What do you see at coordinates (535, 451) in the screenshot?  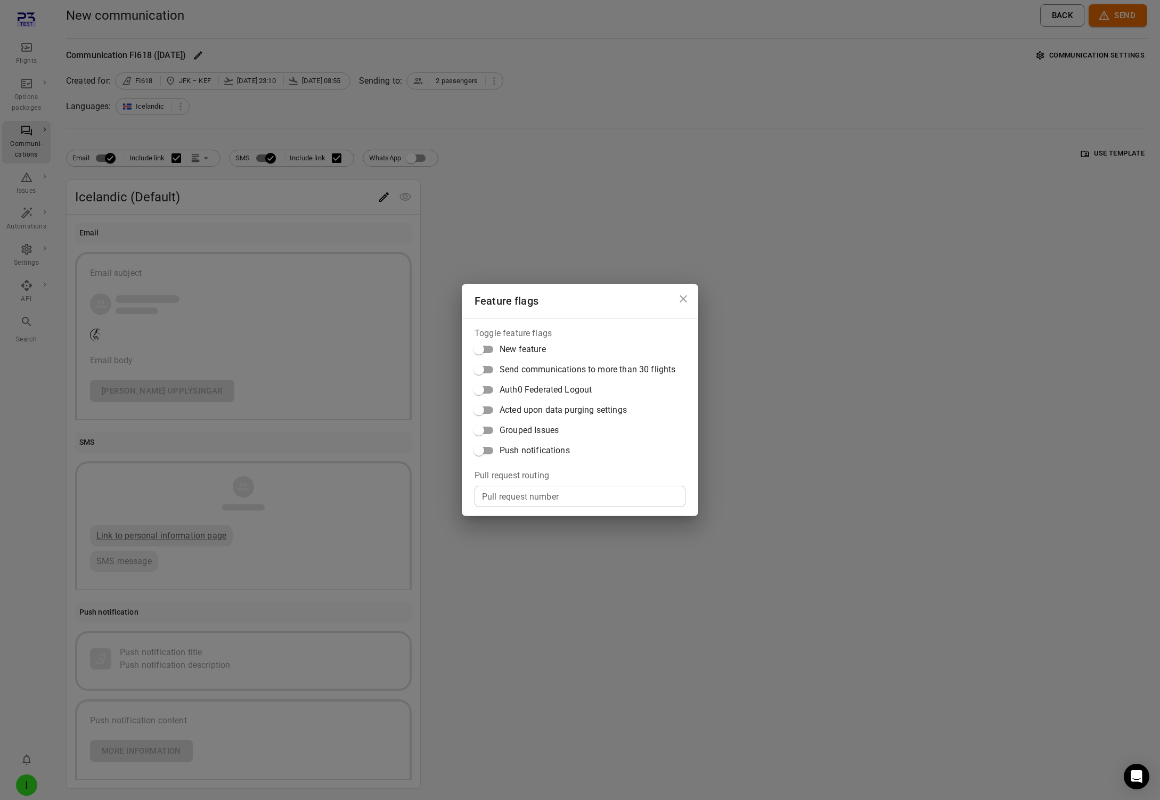 I see `span: Push notifications` at bounding box center [535, 451].